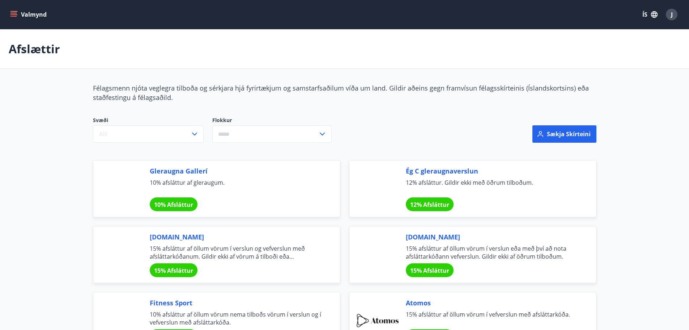 The image size is (689, 330). What do you see at coordinates (236, 318) in the screenshot?
I see `span: 10% afsláttur af öllum vörum nema tilboðs vörum í verslun og í vefverslun með afsláttarkóða.` at bounding box center [236, 318].